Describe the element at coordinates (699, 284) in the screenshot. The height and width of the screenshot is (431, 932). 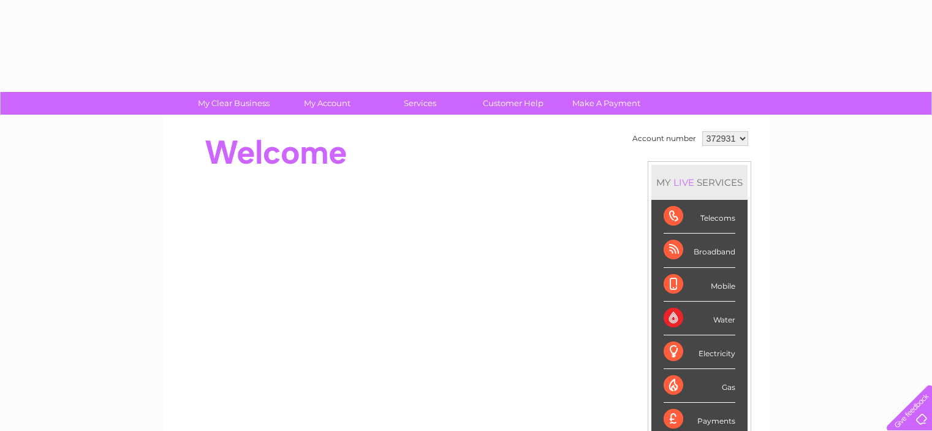
I see `div: Mobile` at that location.